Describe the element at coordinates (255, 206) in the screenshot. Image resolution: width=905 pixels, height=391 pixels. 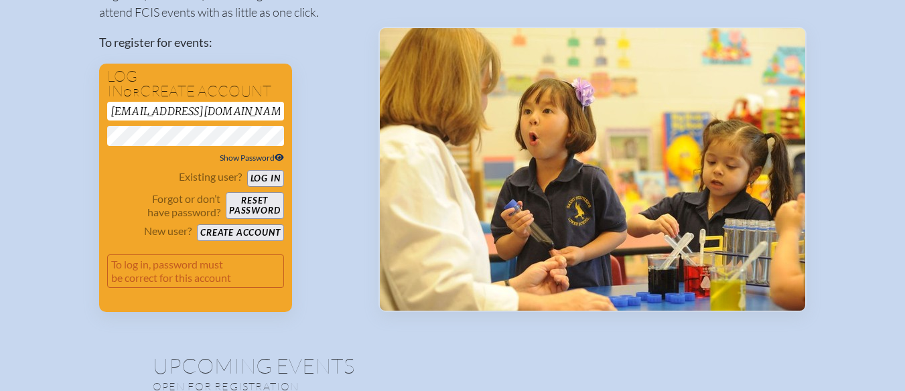
I see `button: Resetpassword` at that location.